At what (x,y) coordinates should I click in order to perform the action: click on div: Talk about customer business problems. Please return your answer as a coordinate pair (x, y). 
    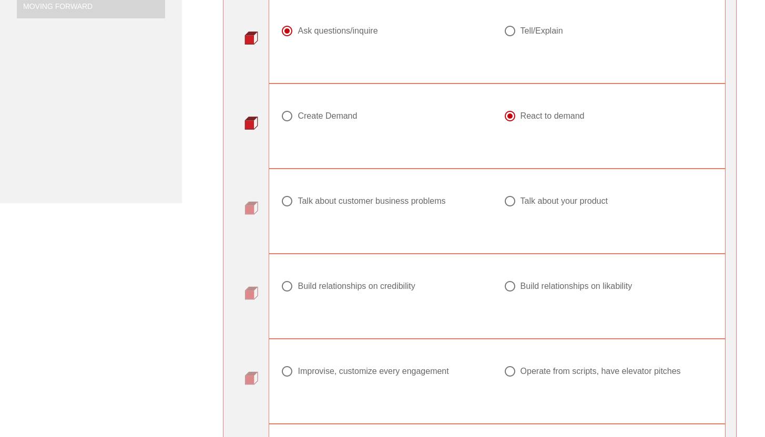
    Looking at the image, I should click on (371, 201).